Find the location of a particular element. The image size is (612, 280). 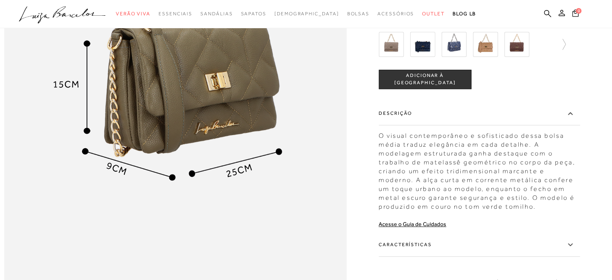

img: BOLSA MÉDIA ALÇA CORRENTE CAFÉ is located at coordinates (517, 44).